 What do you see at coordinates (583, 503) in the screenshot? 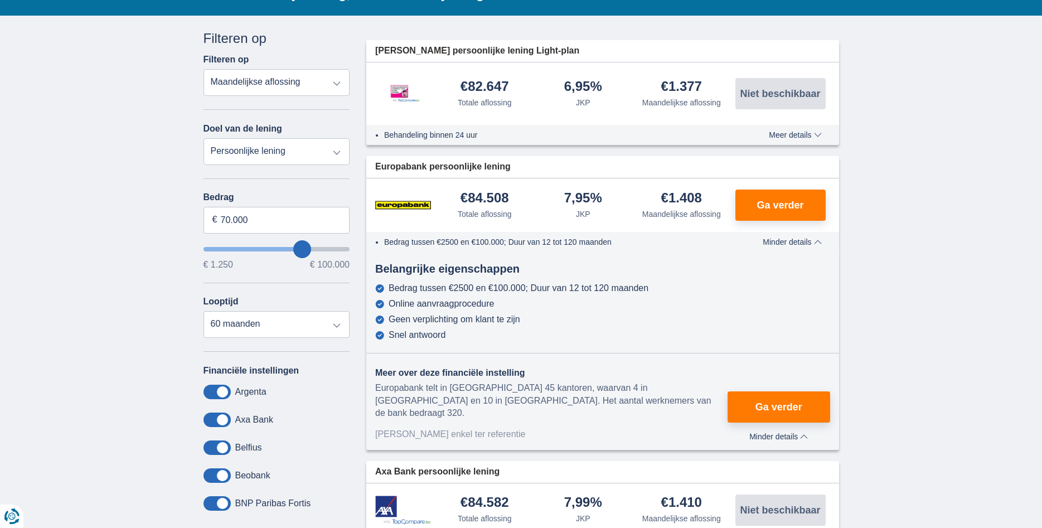
I see `div: 7,99%` at bounding box center [583, 503].